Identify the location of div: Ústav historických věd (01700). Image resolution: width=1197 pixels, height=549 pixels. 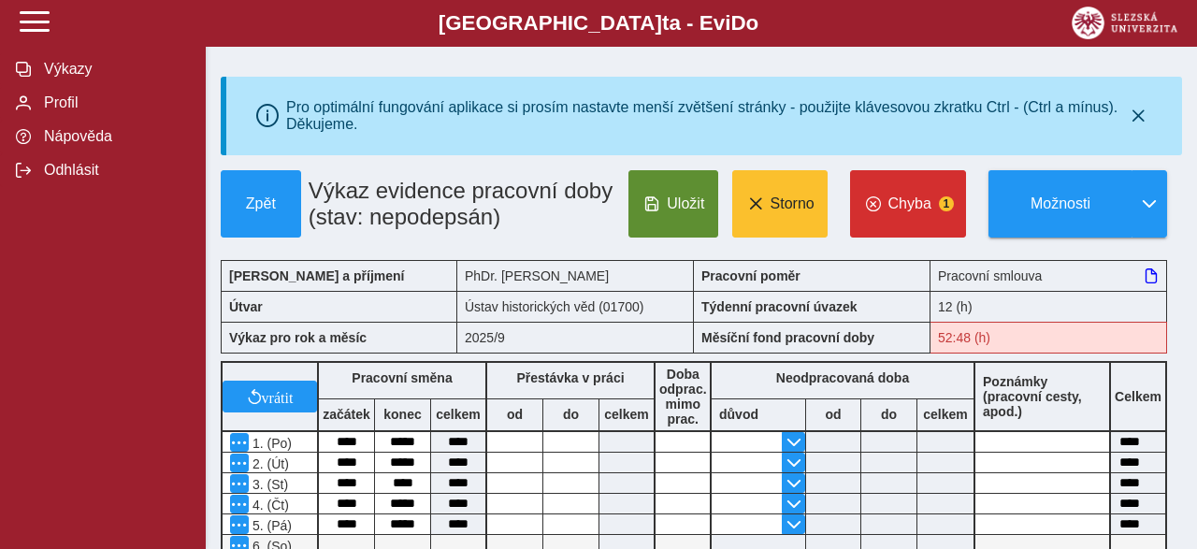
(575, 306).